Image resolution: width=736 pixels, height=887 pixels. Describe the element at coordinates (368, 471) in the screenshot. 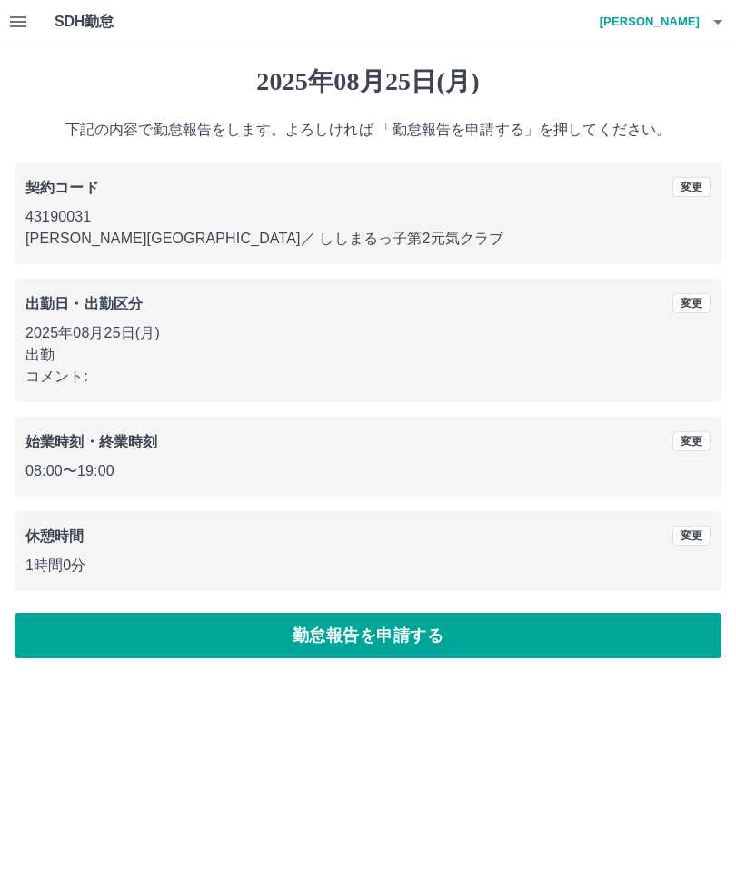

I see `p: 08:00 〜 19:00` at that location.